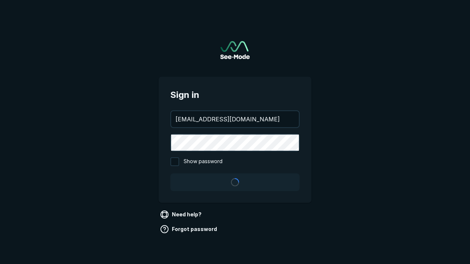 This screenshot has width=470, height=264. I want to click on span: Show password, so click(203, 162).